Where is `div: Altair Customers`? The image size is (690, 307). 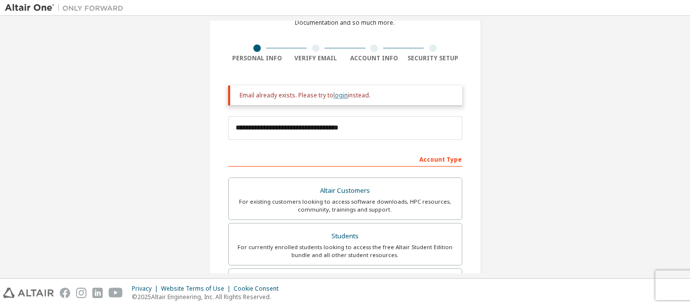
div: Altair Customers is located at coordinates (345, 191).